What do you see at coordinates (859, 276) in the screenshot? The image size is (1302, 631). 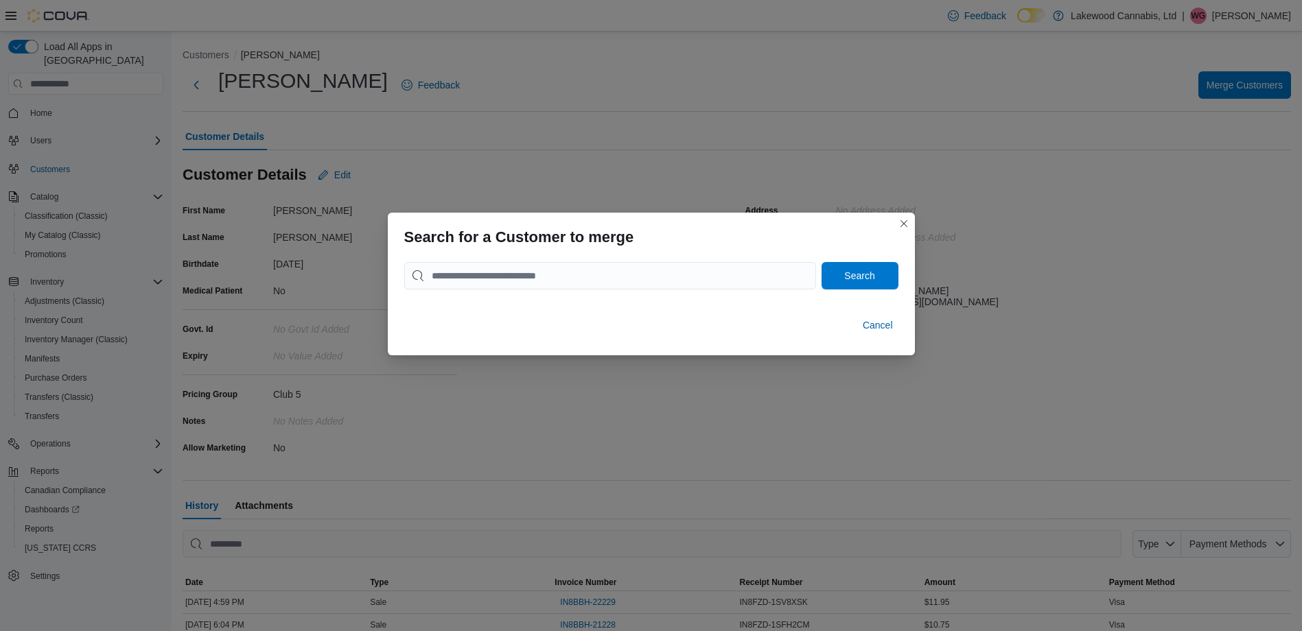 I see `span: Search` at bounding box center [859, 276].